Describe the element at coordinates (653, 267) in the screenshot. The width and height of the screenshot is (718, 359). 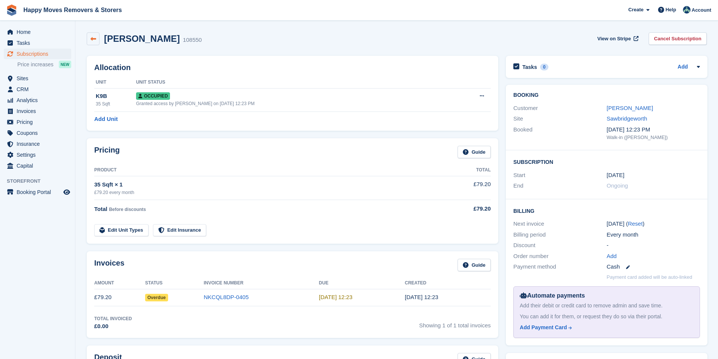
I see `div: Cash` at that location.